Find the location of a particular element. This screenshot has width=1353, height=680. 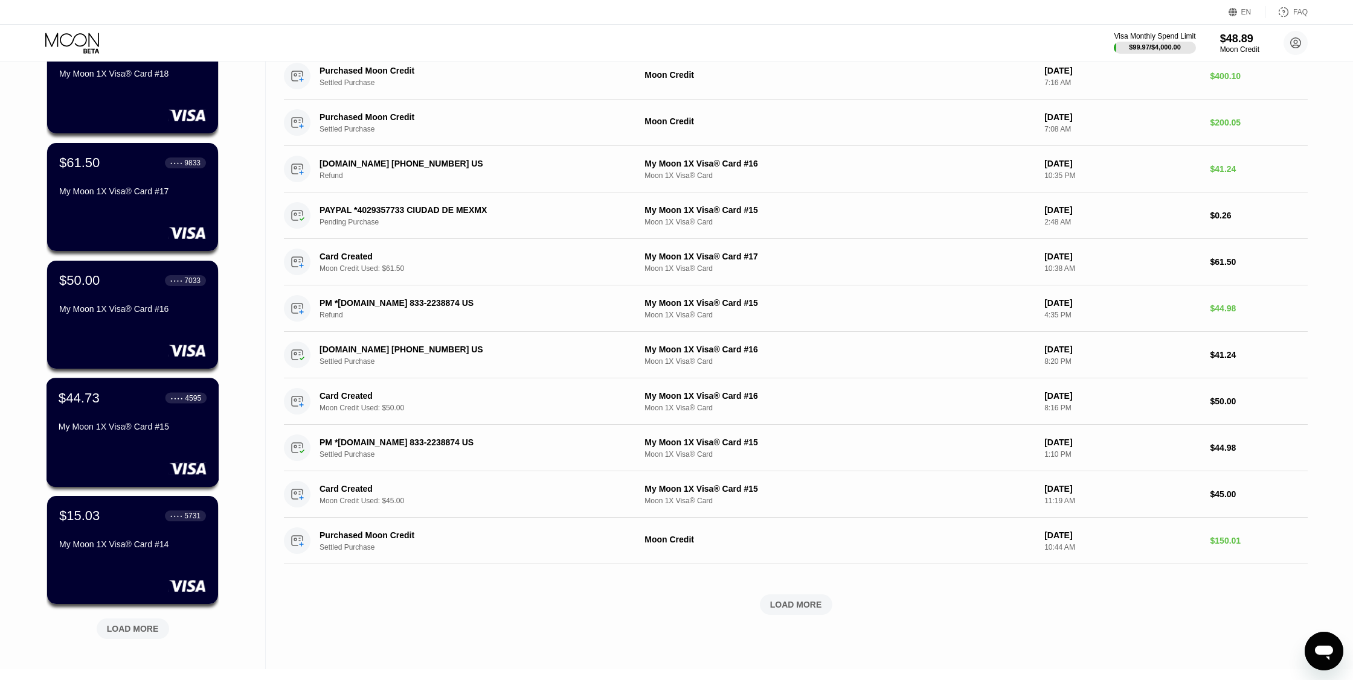

div: 10:35 PM is located at coordinates (1122, 176).